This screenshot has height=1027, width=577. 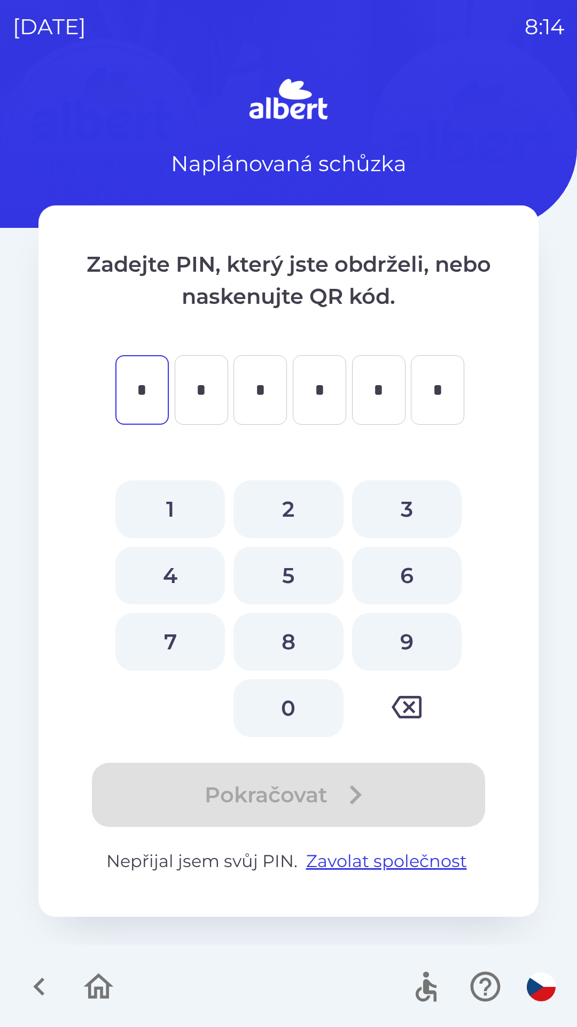 I want to click on button: 8, so click(x=288, y=642).